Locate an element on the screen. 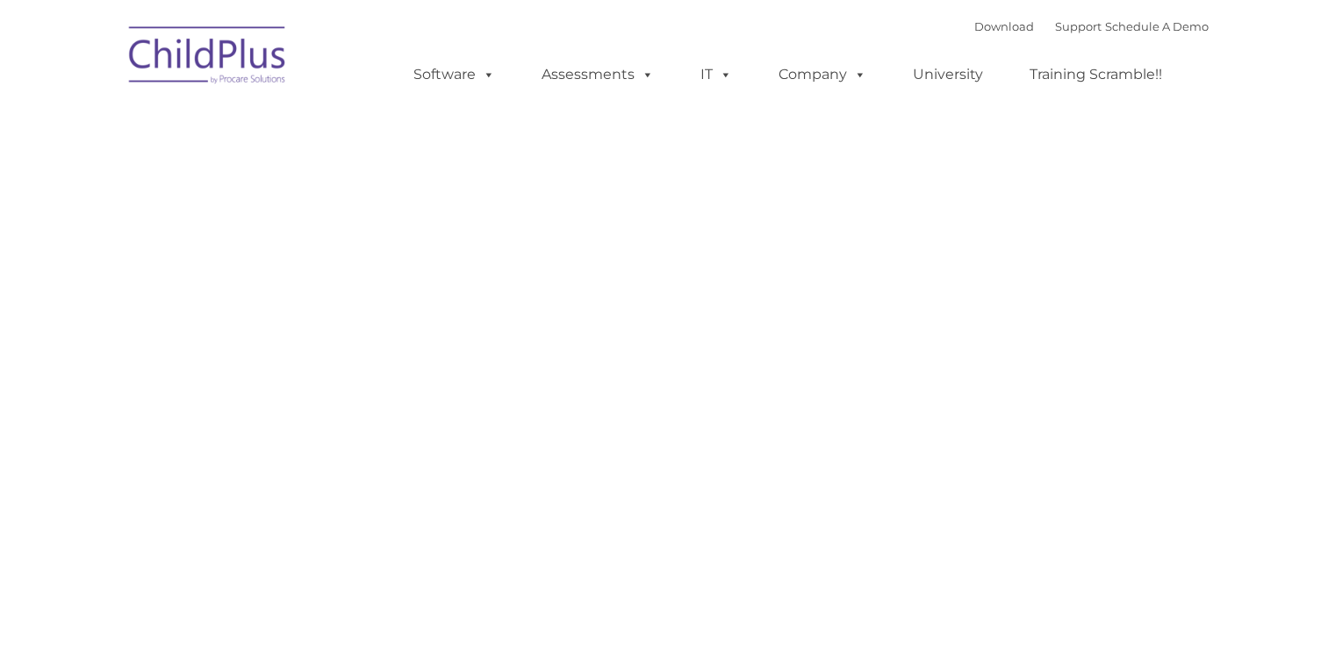  a: Assessments is located at coordinates (598, 75).